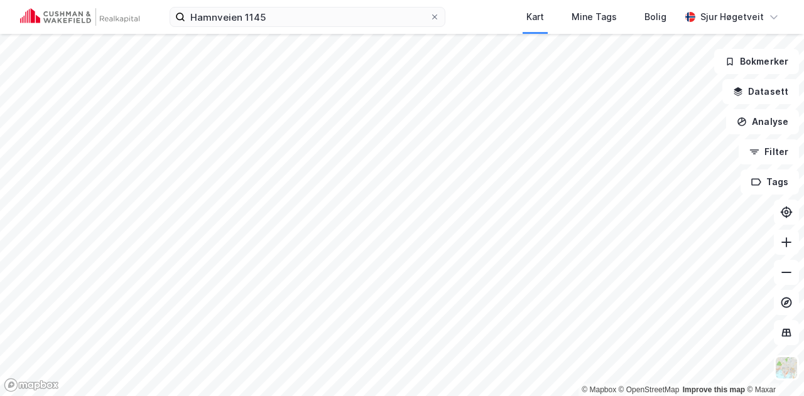 This screenshot has height=396, width=804. What do you see at coordinates (307, 17) in the screenshot?
I see `input: Søk på adresse, matrikkel, gårdeiere, leietakere eller personer` at bounding box center [307, 17].